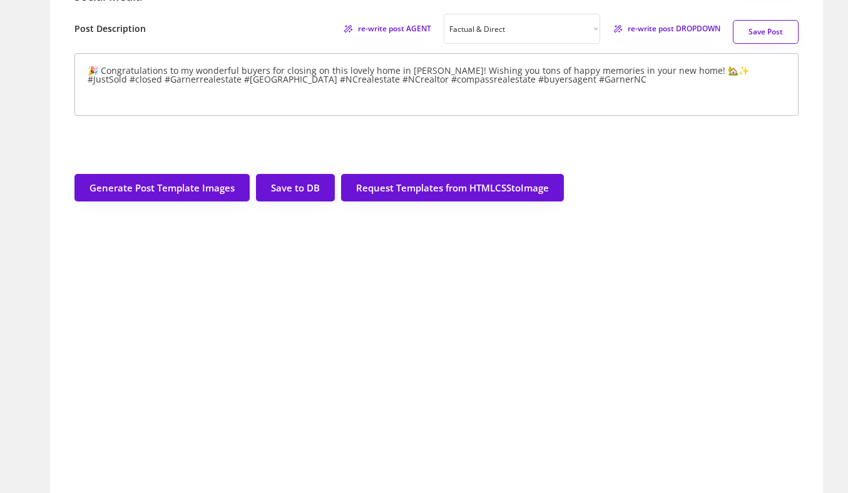 This screenshot has height=493, width=848. What do you see at coordinates (765, 32) in the screenshot?
I see `button: Save Post` at bounding box center [765, 32].